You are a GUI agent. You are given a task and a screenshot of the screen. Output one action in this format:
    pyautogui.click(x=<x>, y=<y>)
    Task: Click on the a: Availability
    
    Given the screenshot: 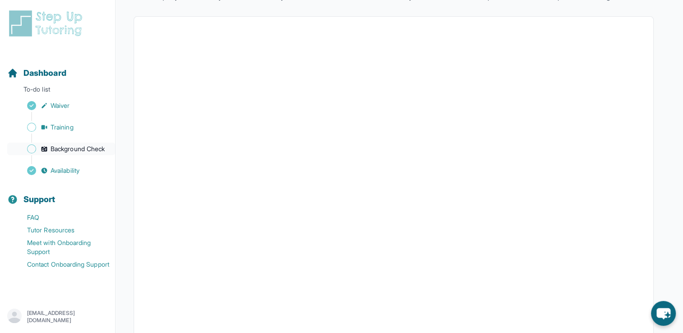 What is the action you would take?
    pyautogui.click(x=61, y=171)
    